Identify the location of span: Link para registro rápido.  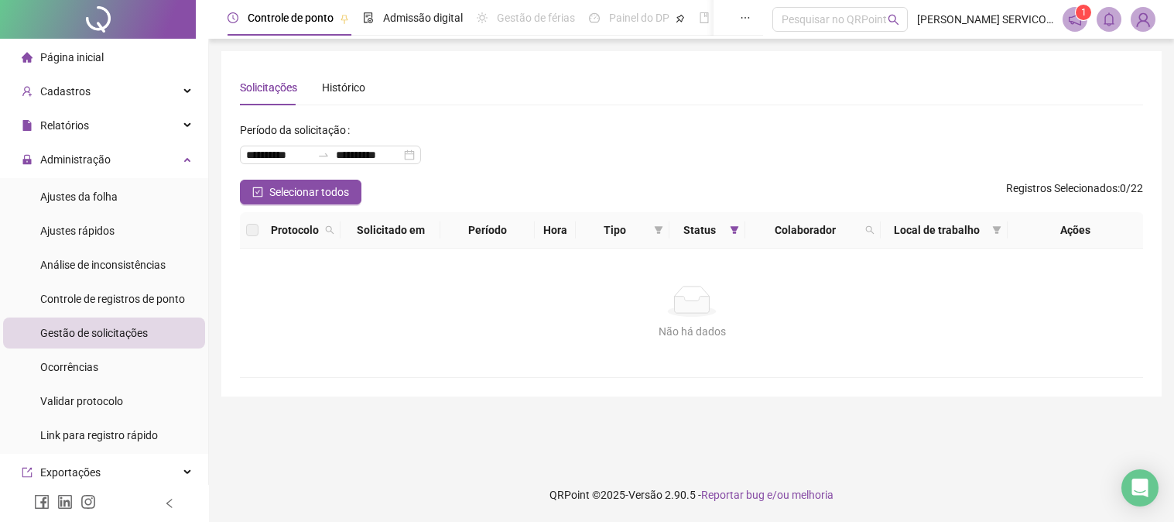
(99, 435).